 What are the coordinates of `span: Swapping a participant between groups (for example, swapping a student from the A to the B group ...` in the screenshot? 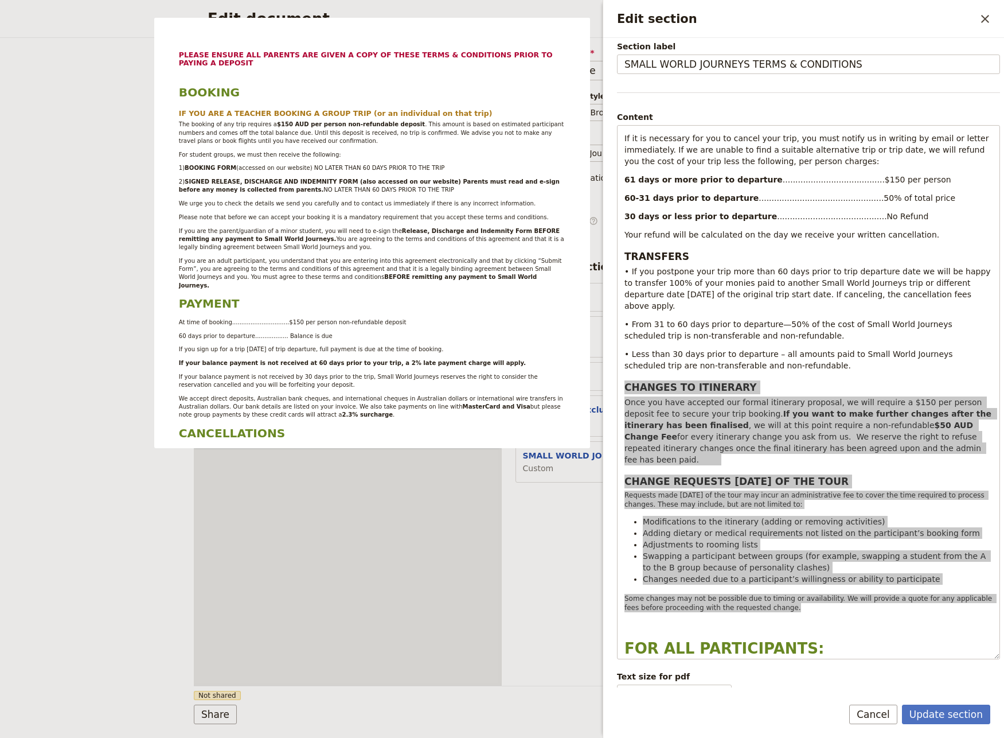 It's located at (816, 562).